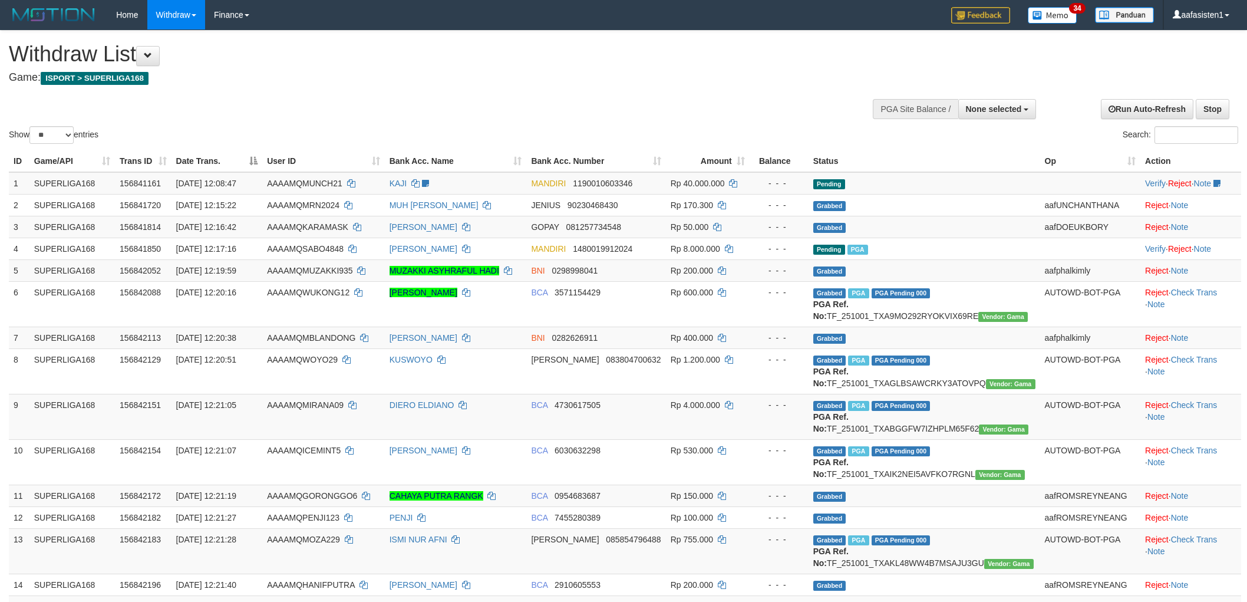  What do you see at coordinates (140, 227) in the screenshot?
I see `span: 156841814` at bounding box center [140, 227].